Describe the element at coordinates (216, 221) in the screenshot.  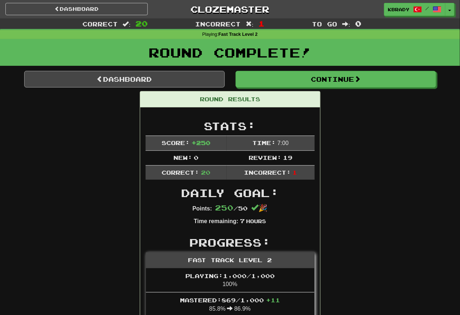
I see `strong: Time remaining:` at that location.